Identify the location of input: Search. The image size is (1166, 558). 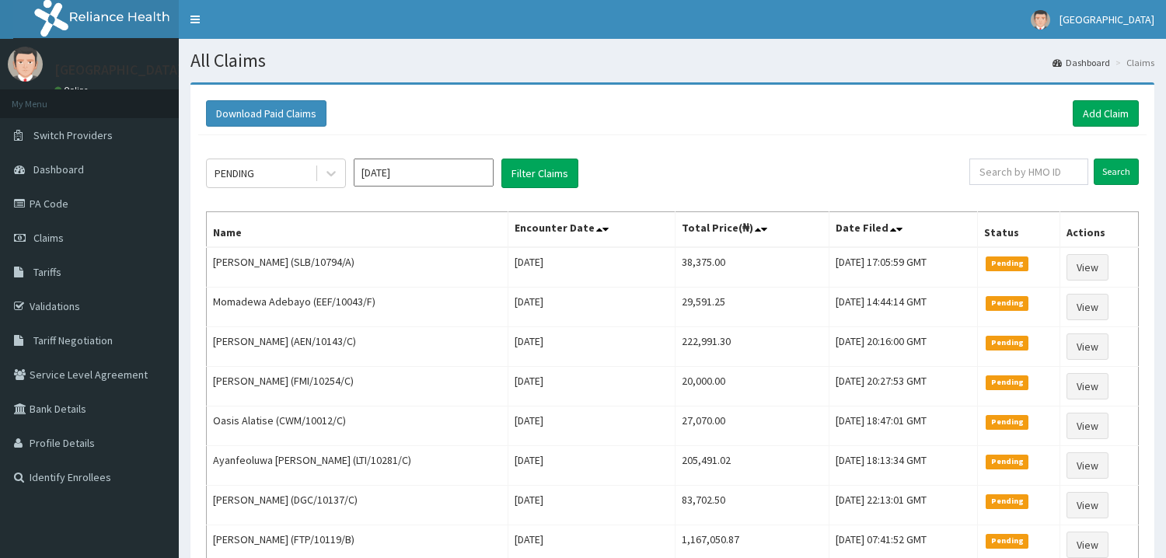
(1117, 172).